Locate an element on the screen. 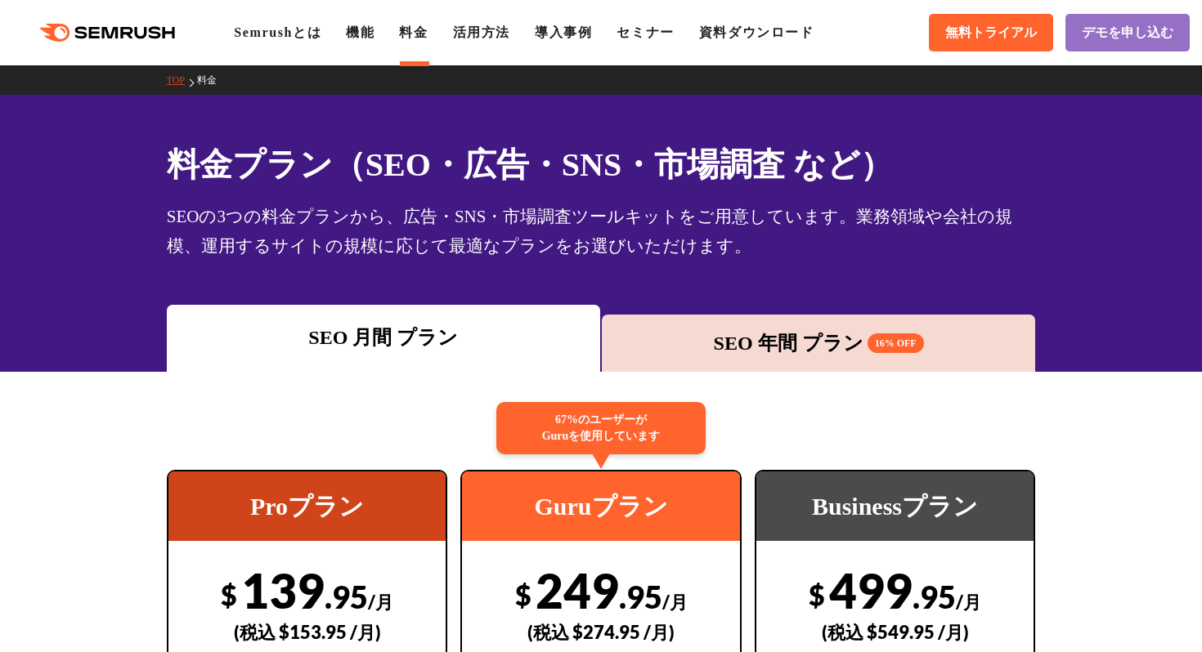 Image resolution: width=1202 pixels, height=652 pixels. div: SEO 月間 プラン is located at coordinates (383, 338).